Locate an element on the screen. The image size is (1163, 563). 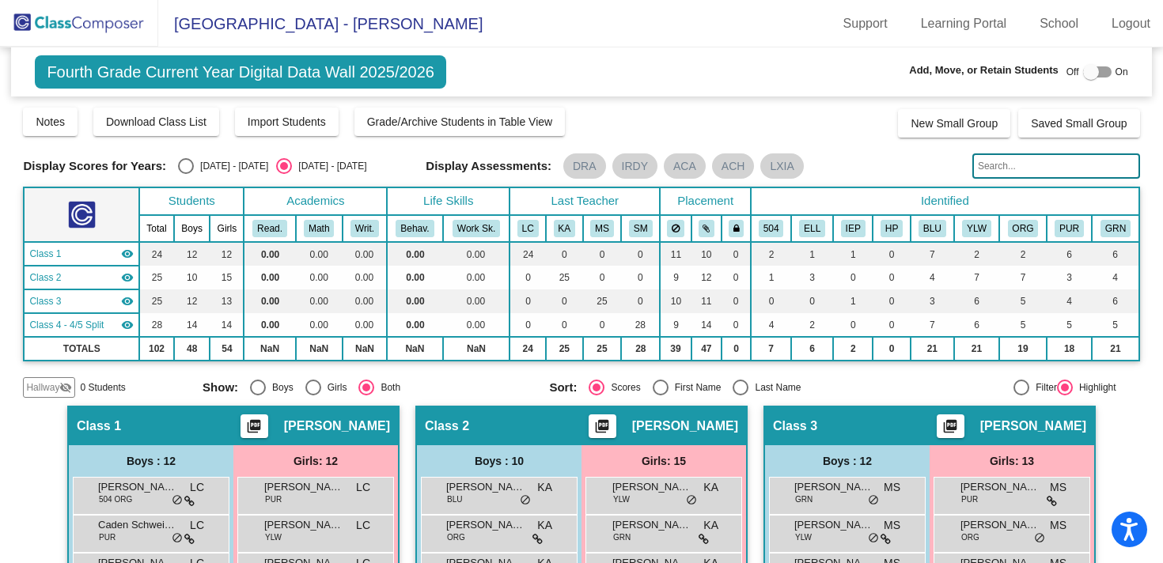
td: NaN is located at coordinates (476, 349).